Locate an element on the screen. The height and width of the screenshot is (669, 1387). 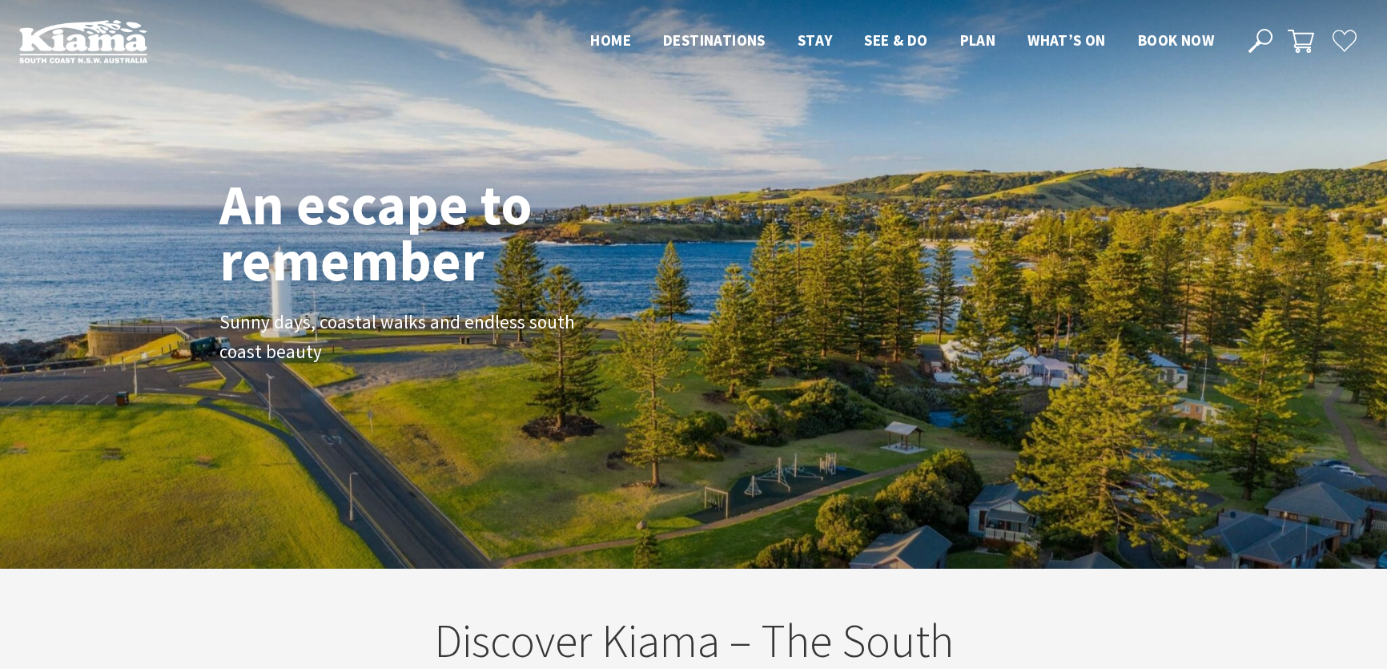
span: Home is located at coordinates (610, 40).